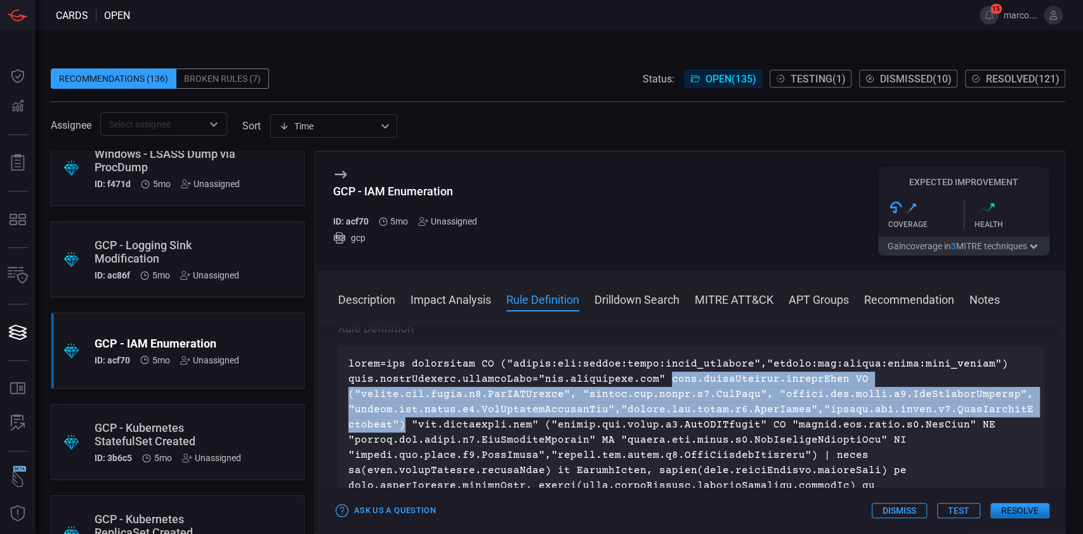 This screenshot has height=534, width=1083. What do you see at coordinates (411, 238) in the screenshot?
I see `div: gcp` at bounding box center [411, 238].